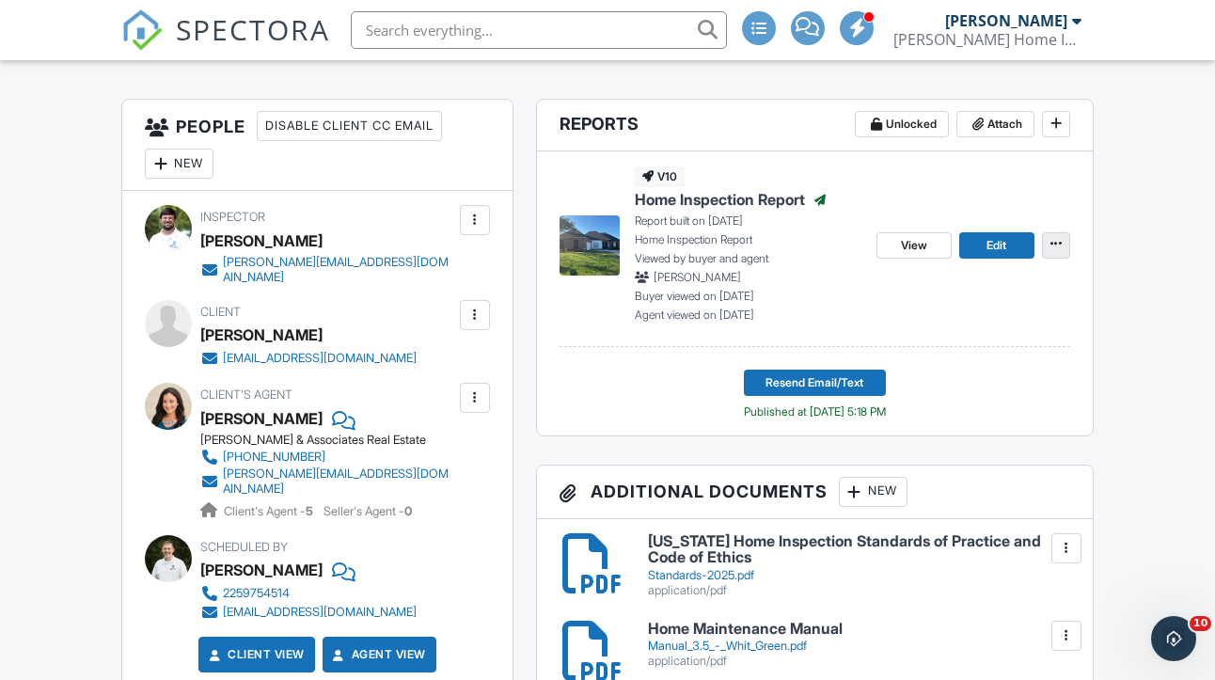  I want to click on div: Disable Client CC Email, so click(349, 126).